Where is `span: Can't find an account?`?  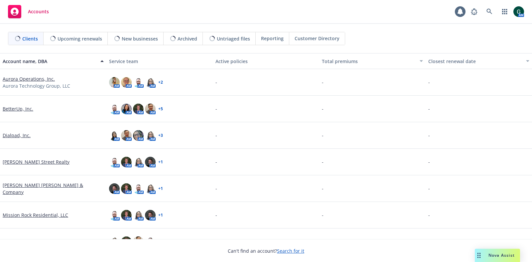
span: Can't find an account? is located at coordinates (266, 251).